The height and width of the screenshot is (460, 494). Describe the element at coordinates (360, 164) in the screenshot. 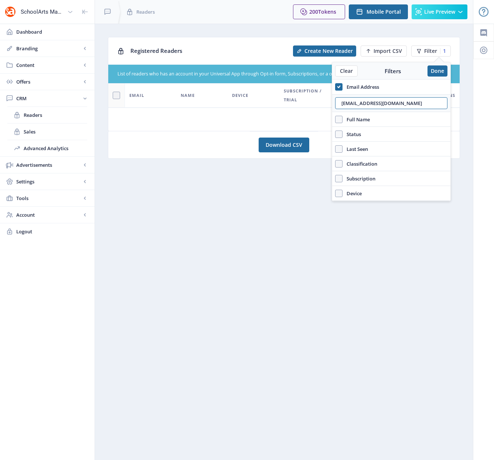

I see `span: Classification` at that location.